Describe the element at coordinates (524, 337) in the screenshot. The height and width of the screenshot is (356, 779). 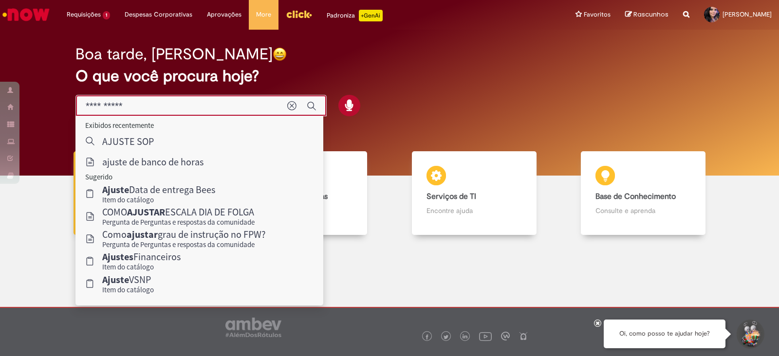
I see `img: logo_footer_naosei.png` at that location.